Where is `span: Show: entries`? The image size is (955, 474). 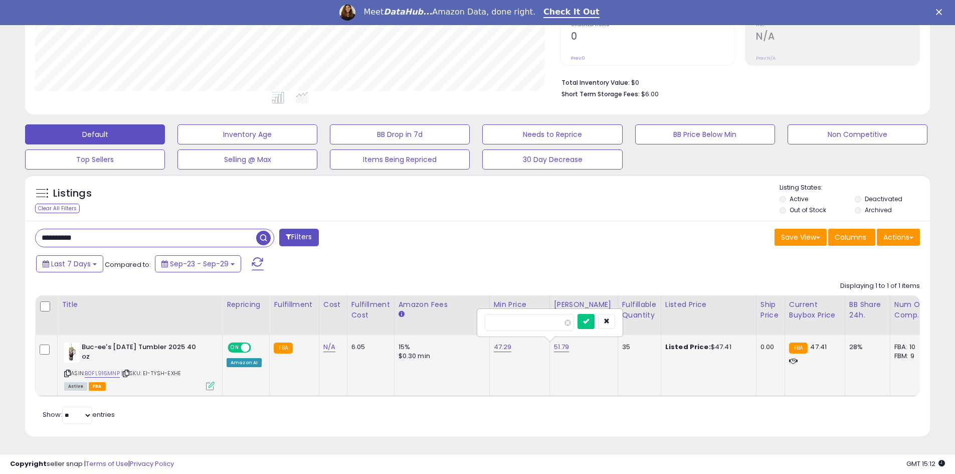
span: Show: entries is located at coordinates (79, 414).